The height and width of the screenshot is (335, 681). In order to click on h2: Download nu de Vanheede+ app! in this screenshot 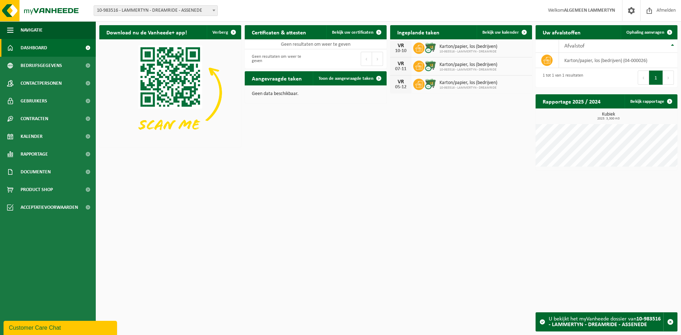, I will do `click(146, 32)`.